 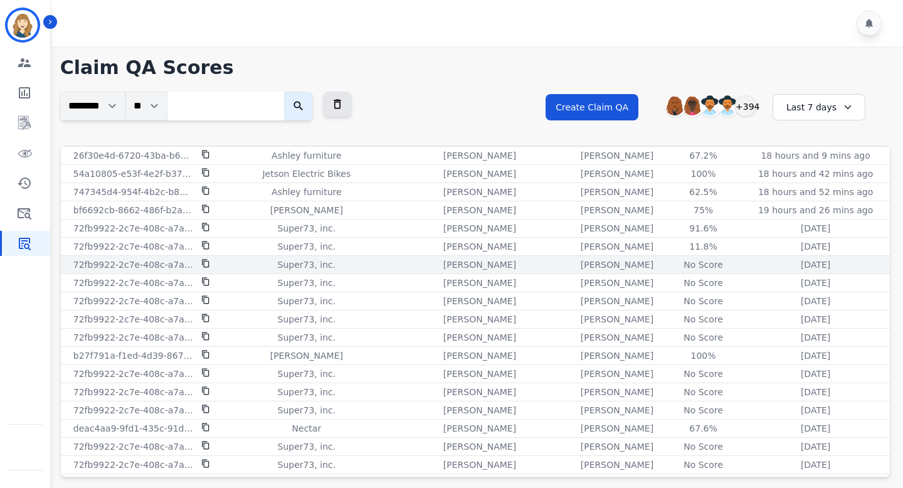 What do you see at coordinates (816, 192) in the screenshot?
I see `p: 18 hours and 52 mins ago` at bounding box center [816, 192].